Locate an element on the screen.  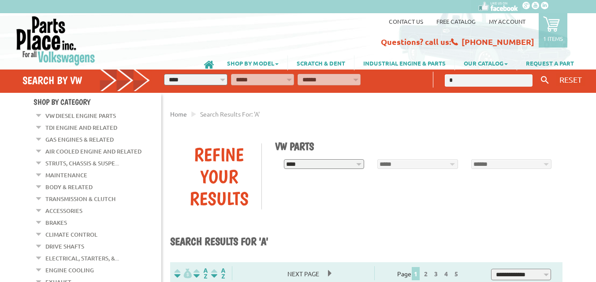
span: Next Page is located at coordinates (303, 274).